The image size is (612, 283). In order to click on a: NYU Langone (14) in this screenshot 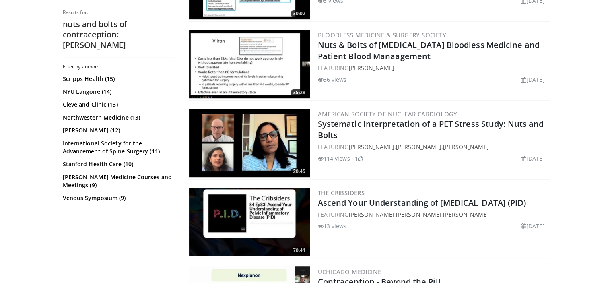, I will do `click(118, 92)`.